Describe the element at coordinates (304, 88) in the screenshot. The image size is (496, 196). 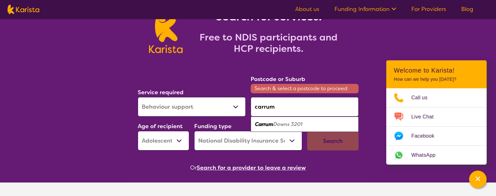
I see `span: Search & select a postcode to proceed` at that location.